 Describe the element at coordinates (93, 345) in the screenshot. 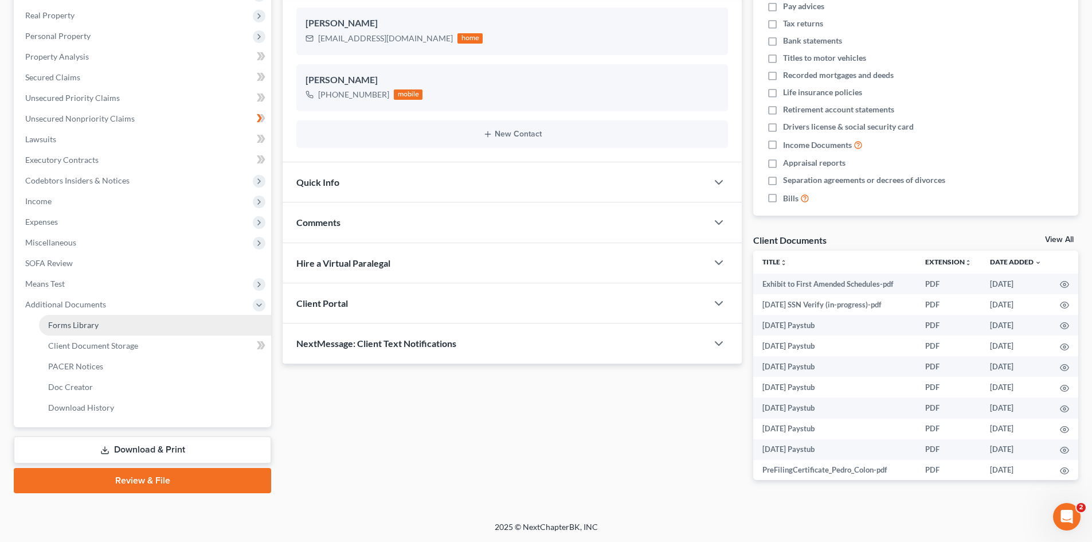

I see `span: Client Document Storage` at that location.